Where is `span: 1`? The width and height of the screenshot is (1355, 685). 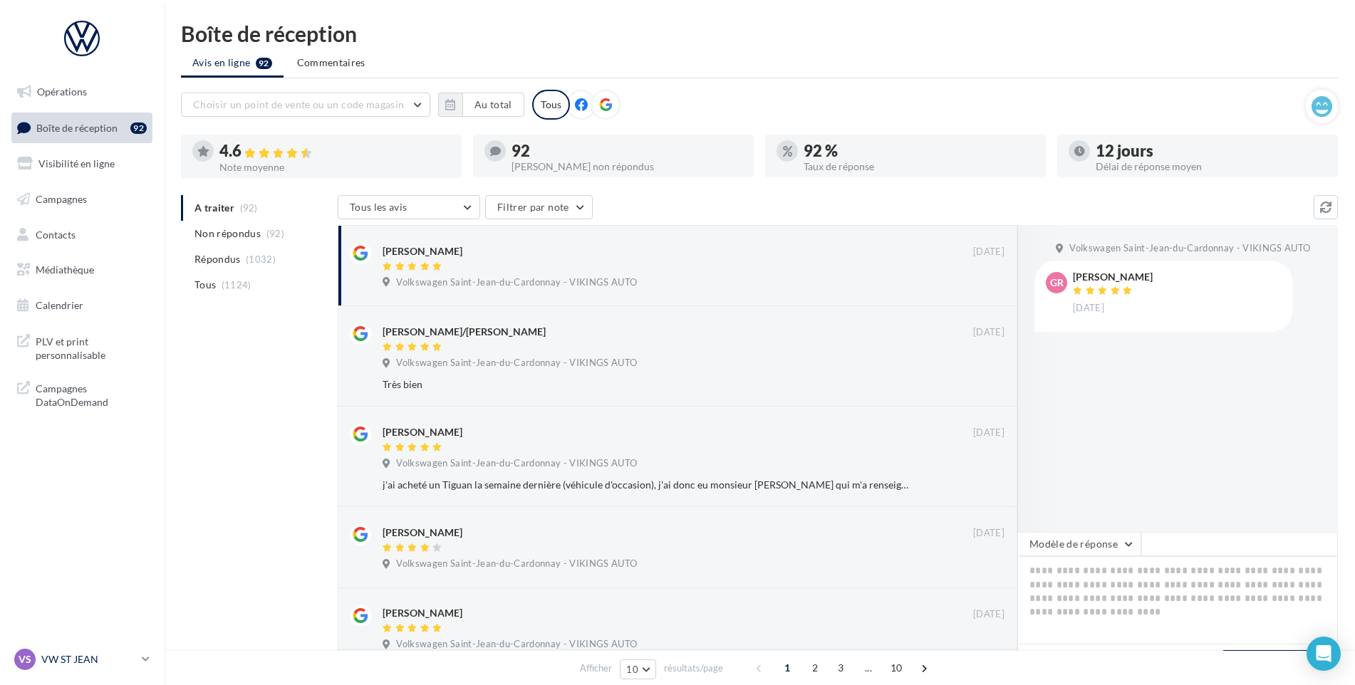 span: 1 is located at coordinates (787, 668).